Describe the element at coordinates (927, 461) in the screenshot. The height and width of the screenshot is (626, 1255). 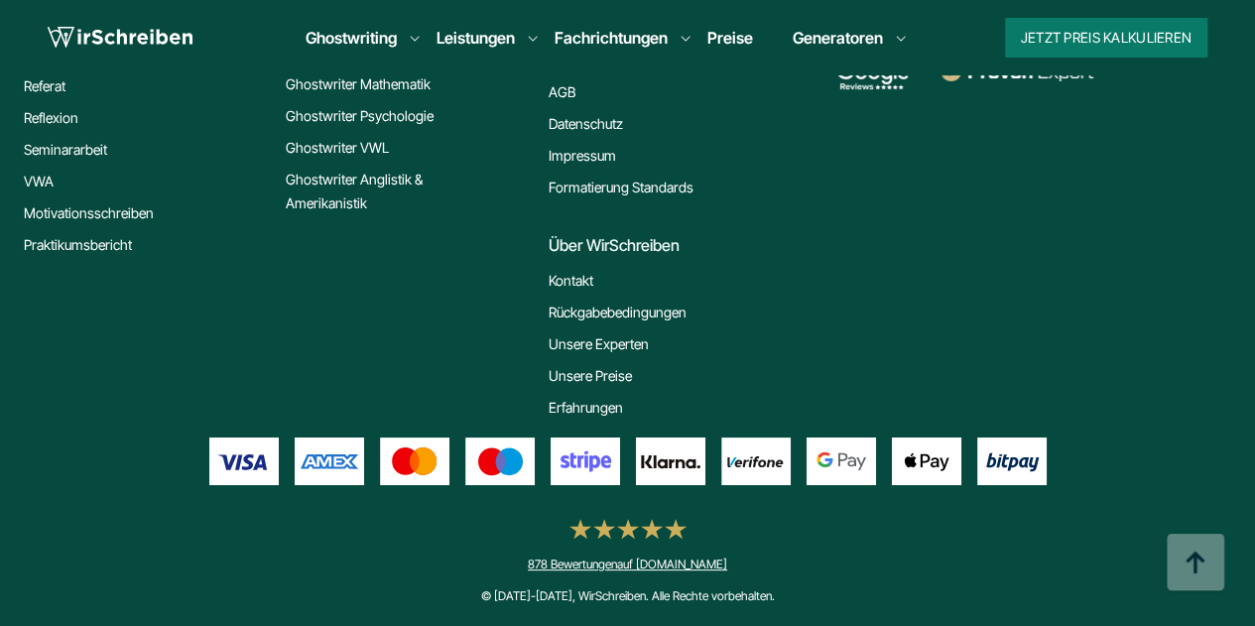
I see `img: ApplePay` at that location.